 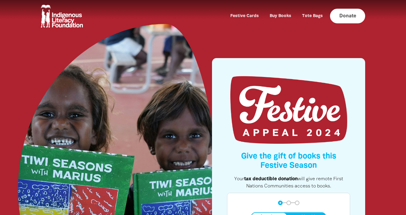 What do you see at coordinates (280, 203) in the screenshot?
I see `button: Navigate to step 1 of 3 to enter your donation amount` at bounding box center [280, 203].